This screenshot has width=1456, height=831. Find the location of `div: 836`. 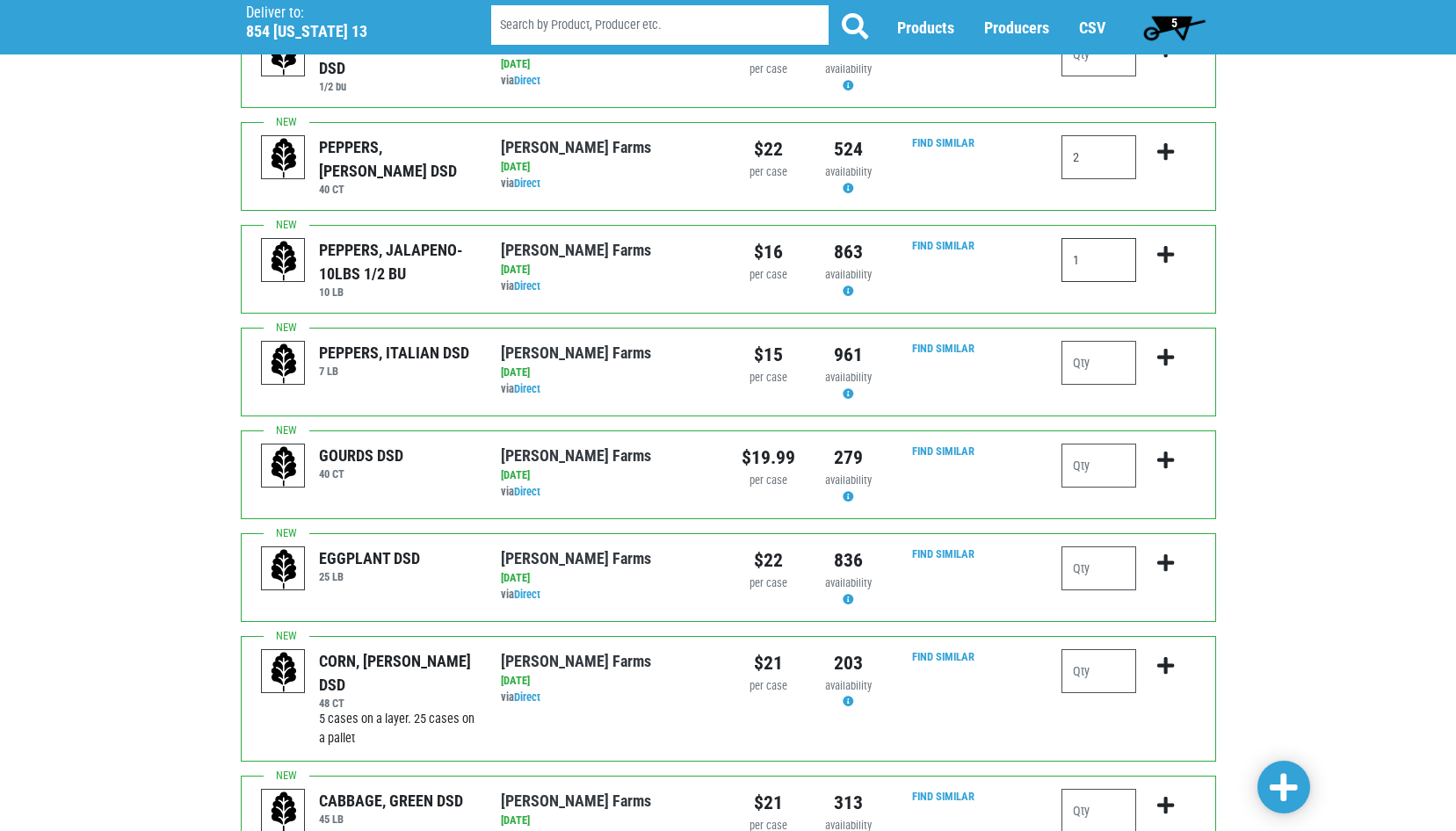

div: 836 is located at coordinates (848, 561).